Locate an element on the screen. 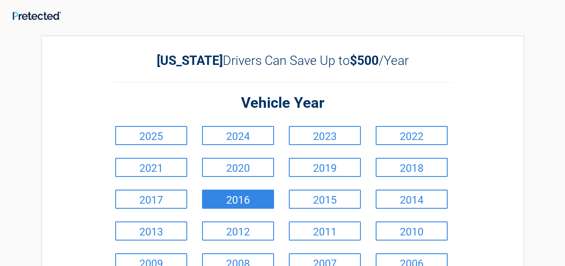 The image size is (565, 266). a: 2021 is located at coordinates (151, 167).